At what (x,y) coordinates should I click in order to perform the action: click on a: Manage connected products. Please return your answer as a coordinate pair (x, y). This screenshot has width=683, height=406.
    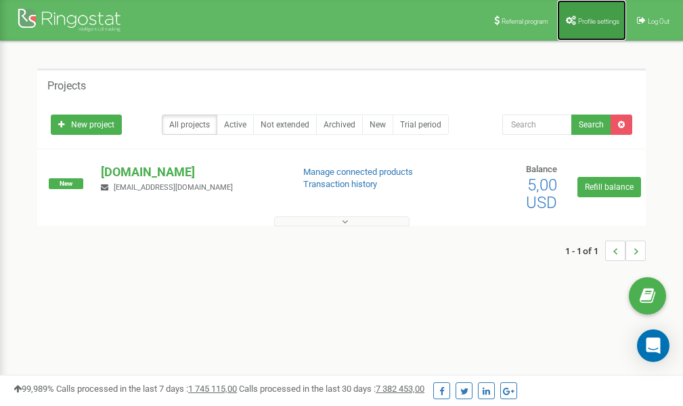
    Looking at the image, I should click on (358, 171).